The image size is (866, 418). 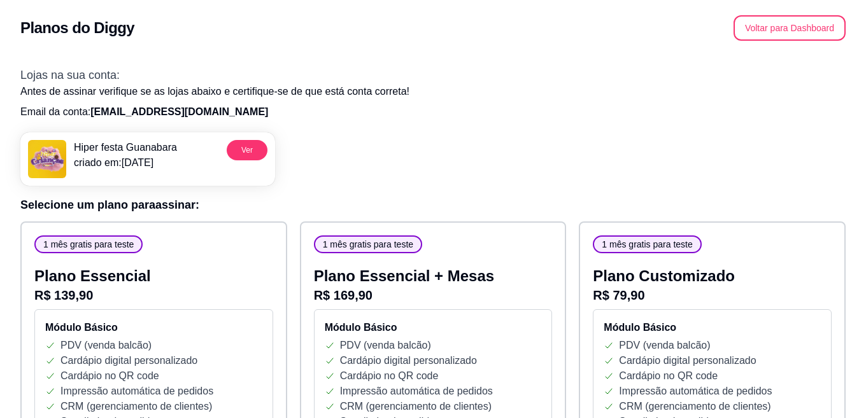 I want to click on p: Antes de assinar verifique se as lojas abaixo e certifique-se de que está conta correta!, so click(x=433, y=92).